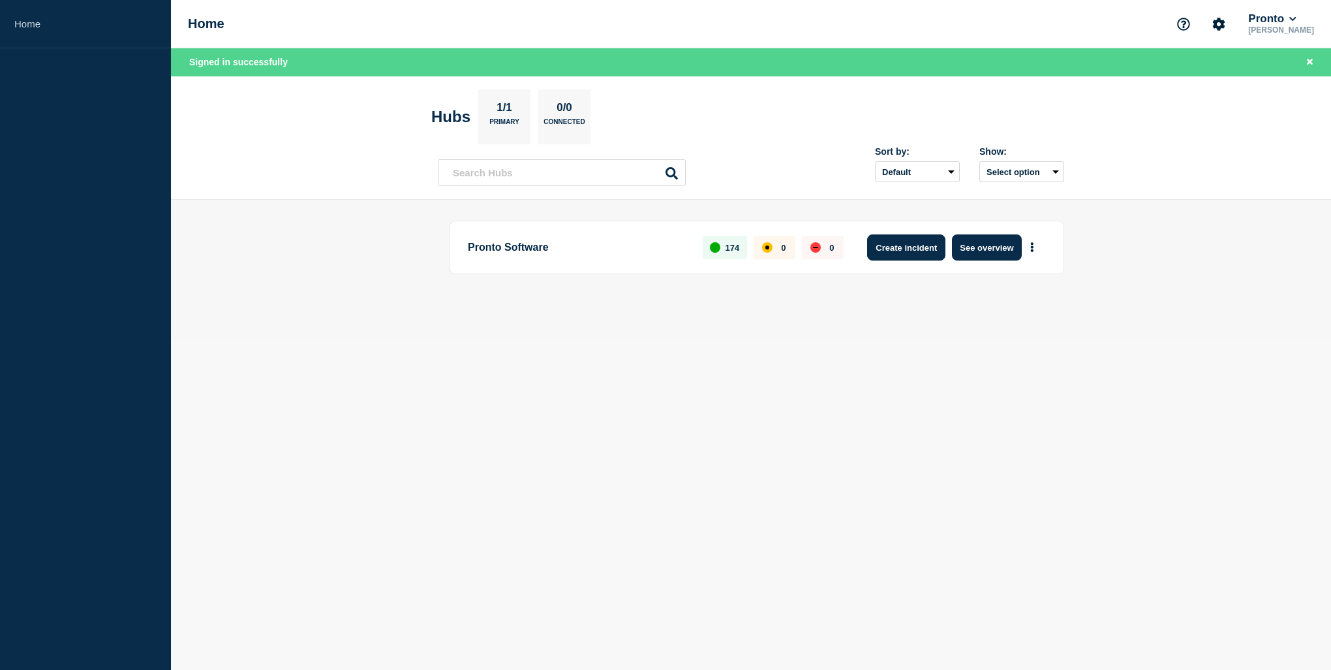  What do you see at coordinates (1022, 172) in the screenshot?
I see `button: Select option` at bounding box center [1022, 172].